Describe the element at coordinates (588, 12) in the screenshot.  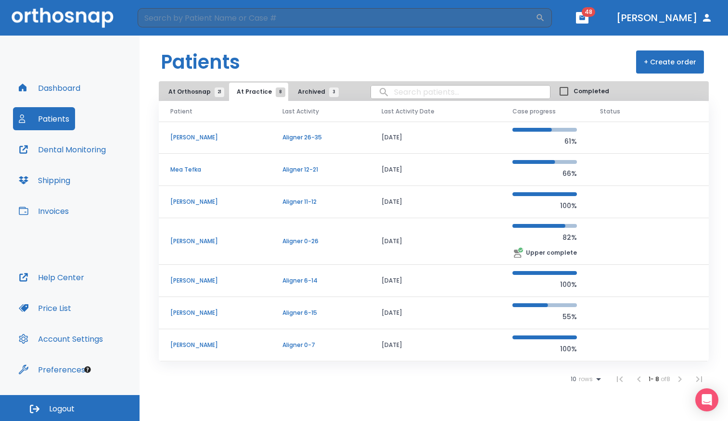
I see `span: 48` at that location.